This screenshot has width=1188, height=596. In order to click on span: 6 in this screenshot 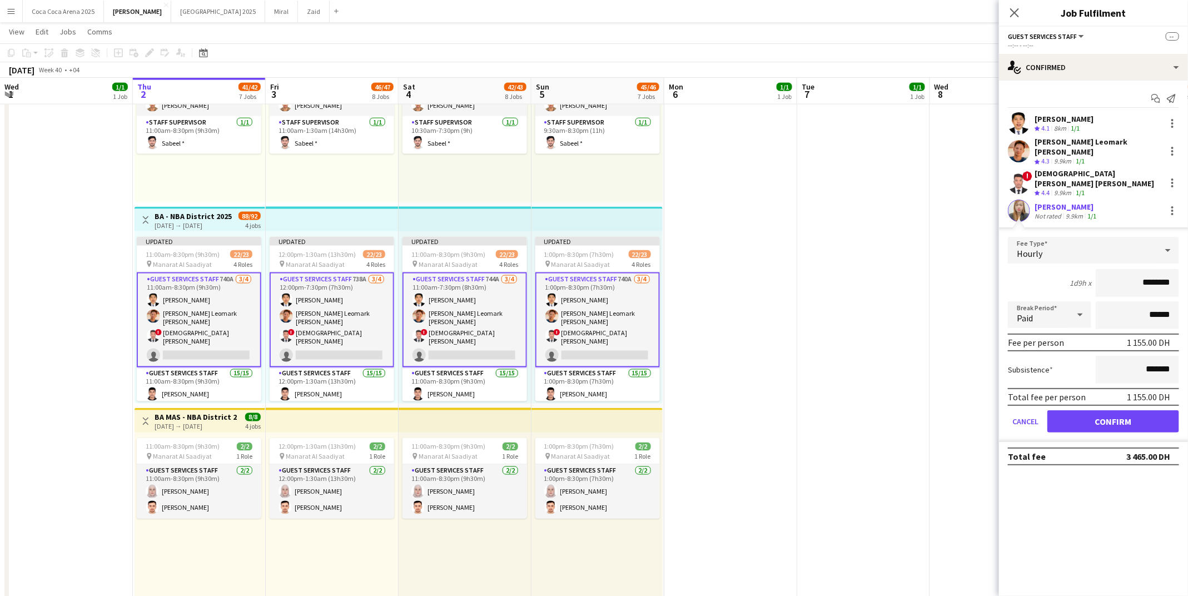, I will do `click(675, 94)`.